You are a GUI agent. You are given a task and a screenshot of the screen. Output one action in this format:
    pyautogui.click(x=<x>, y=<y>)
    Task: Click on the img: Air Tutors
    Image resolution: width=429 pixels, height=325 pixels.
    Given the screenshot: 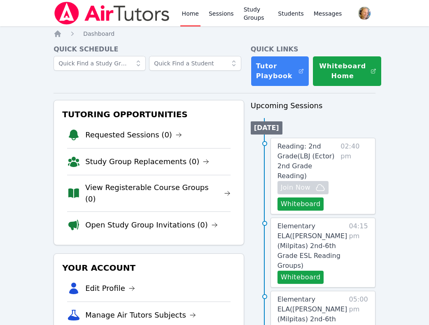 What is the action you would take?
    pyautogui.click(x=112, y=13)
    